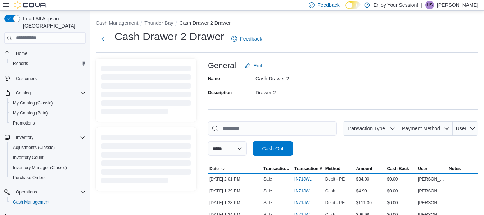 This screenshot has height=215, width=484. What do you see at coordinates (33, 103) in the screenshot?
I see `a: My Catalog (Classic)` at bounding box center [33, 103].